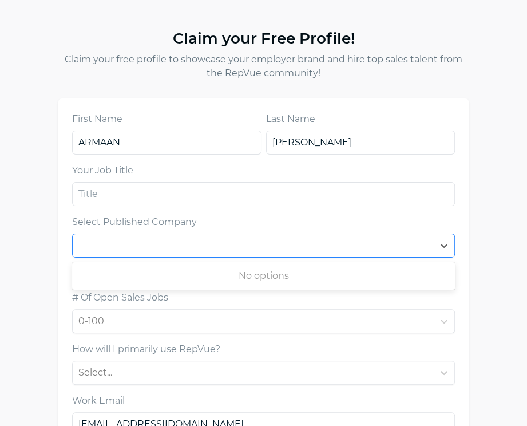  What do you see at coordinates (264, 194) in the screenshot?
I see `input: Title` at bounding box center [264, 194].